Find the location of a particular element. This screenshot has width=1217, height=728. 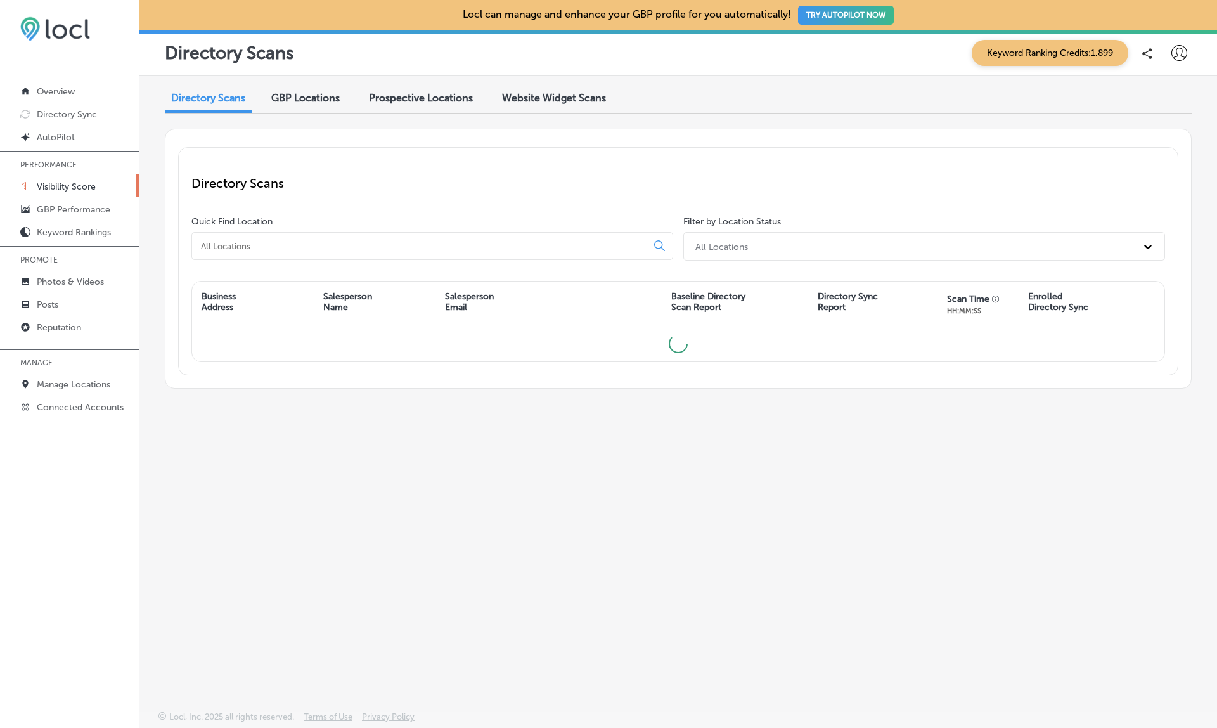

div: Baseline Directory Scan Report is located at coordinates (708, 302).